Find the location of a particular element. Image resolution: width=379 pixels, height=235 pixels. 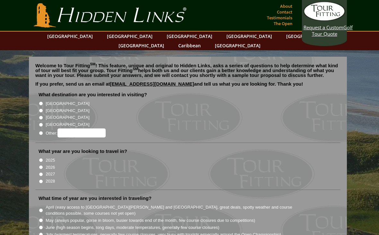

p: Welcome to Tour Fitting ! This feature, unique and original to Hidden Links, asks a series of que... is located at coordinates (188, 70).